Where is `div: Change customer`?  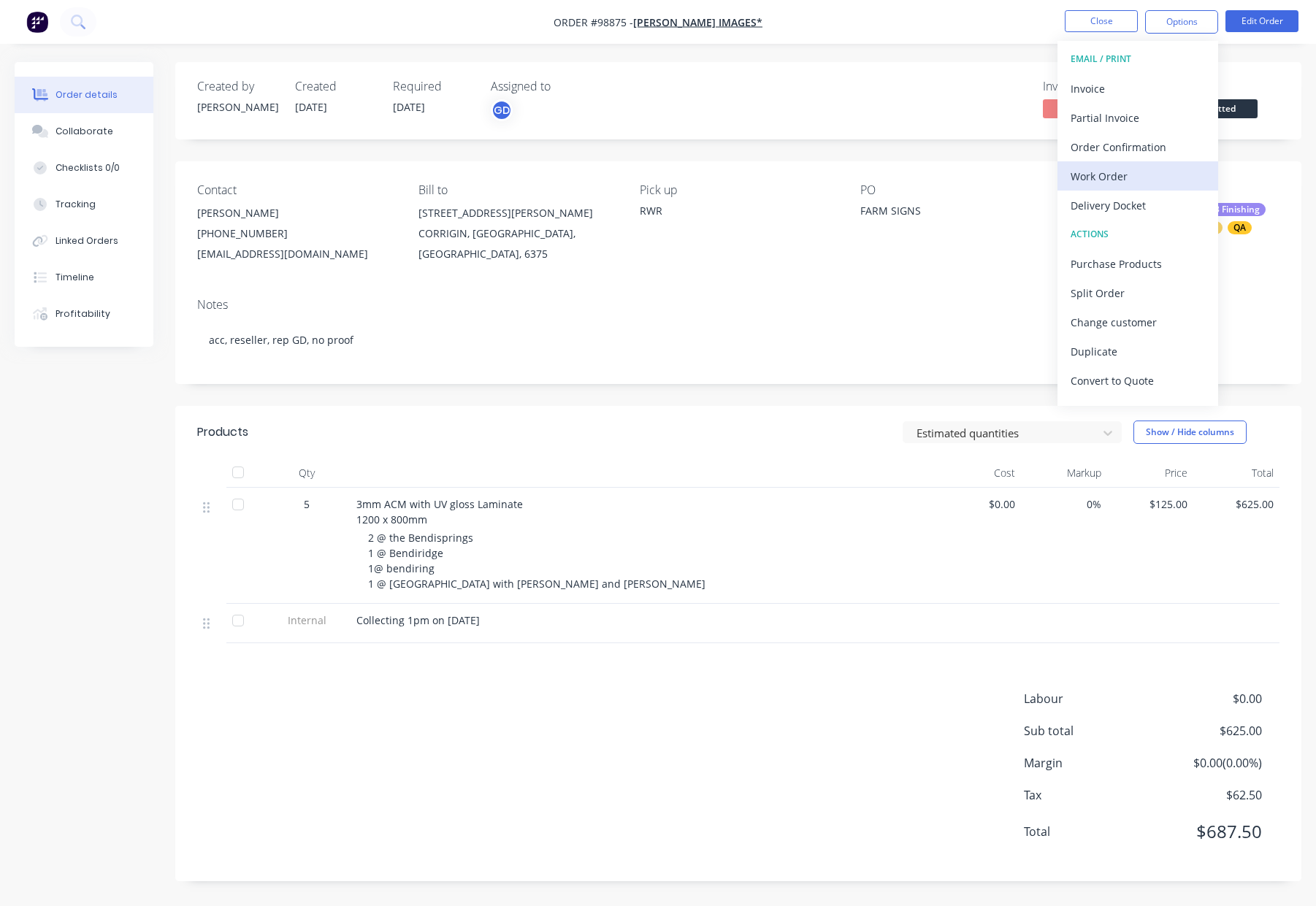
div: Change customer is located at coordinates (1138, 322).